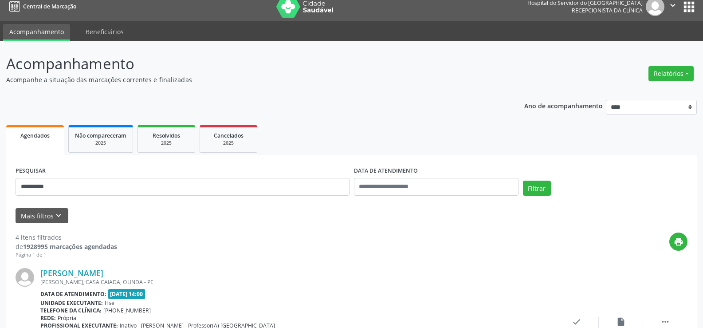 The image size is (703, 328). Describe the element at coordinates (35, 135) in the screenshot. I see `span: Agendados` at that location.